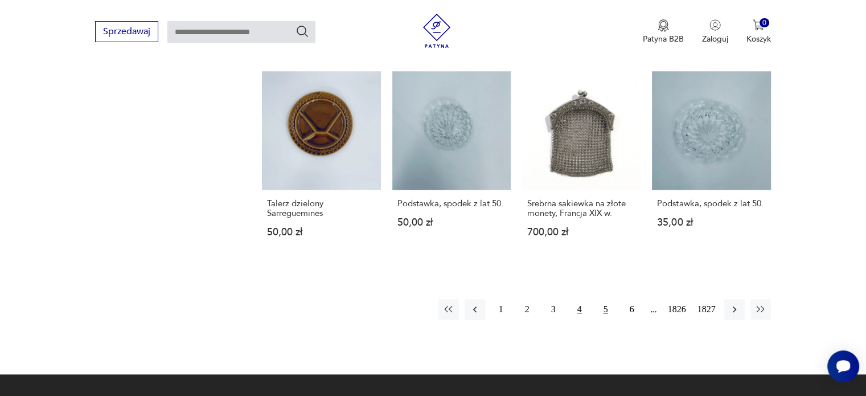 The width and height of the screenshot is (866, 396). I want to click on button: Szukaj, so click(302, 31).